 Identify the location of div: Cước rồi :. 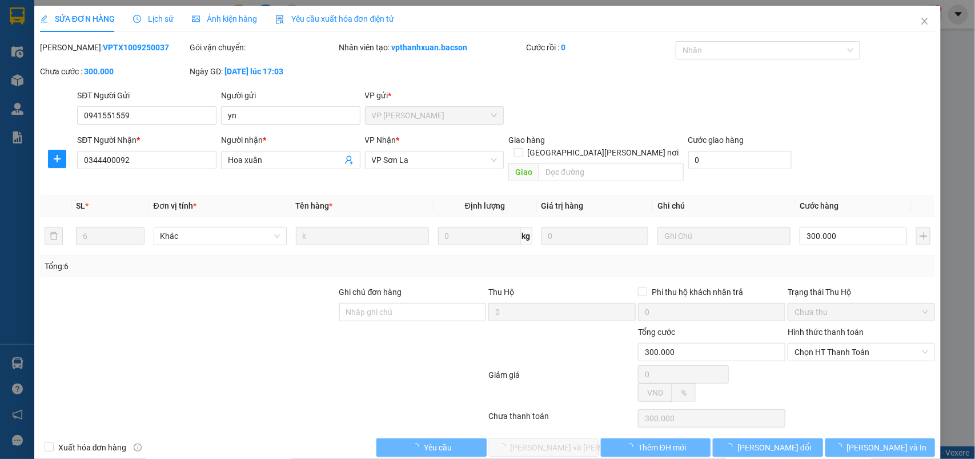
(600, 47).